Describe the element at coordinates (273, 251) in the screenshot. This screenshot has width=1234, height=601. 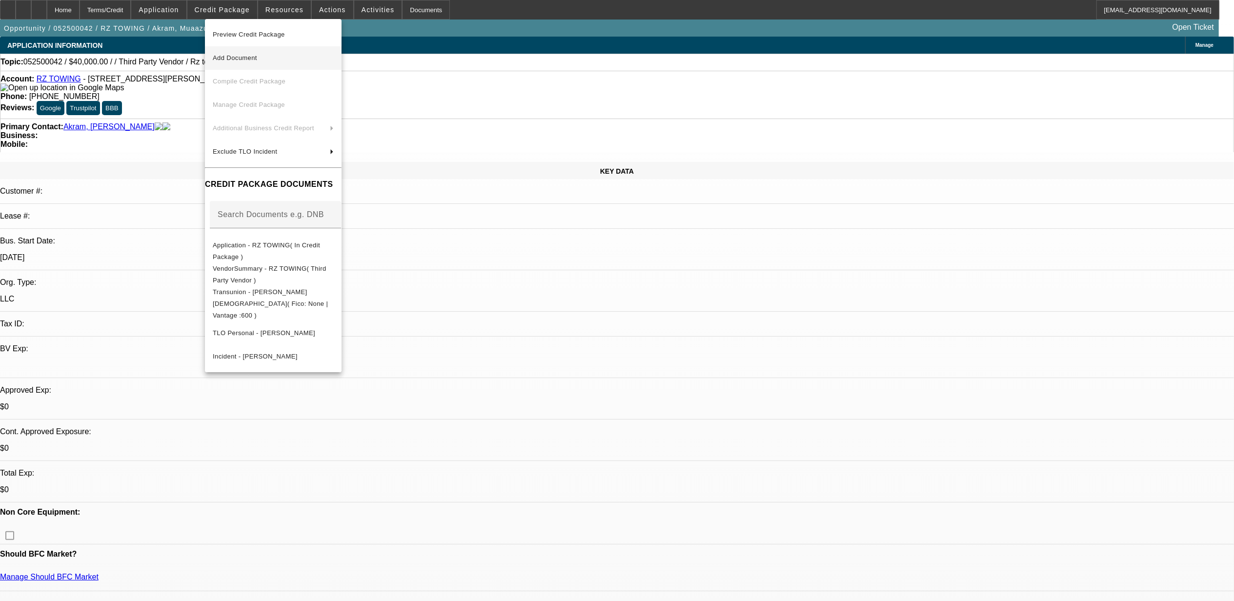
I see `button: Application - RZ TOWING( In Credit Package )` at that location.